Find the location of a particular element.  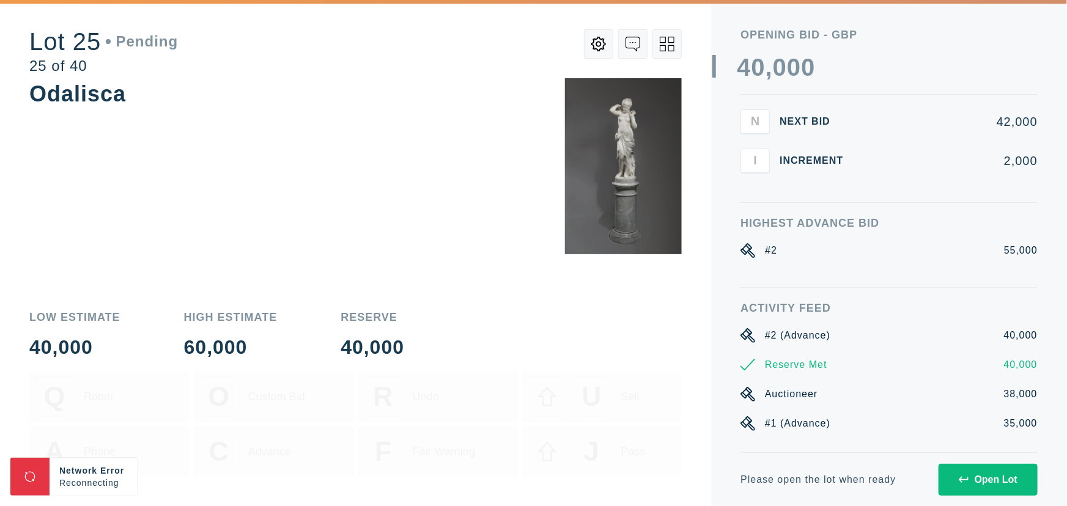

button: N is located at coordinates (755, 122).